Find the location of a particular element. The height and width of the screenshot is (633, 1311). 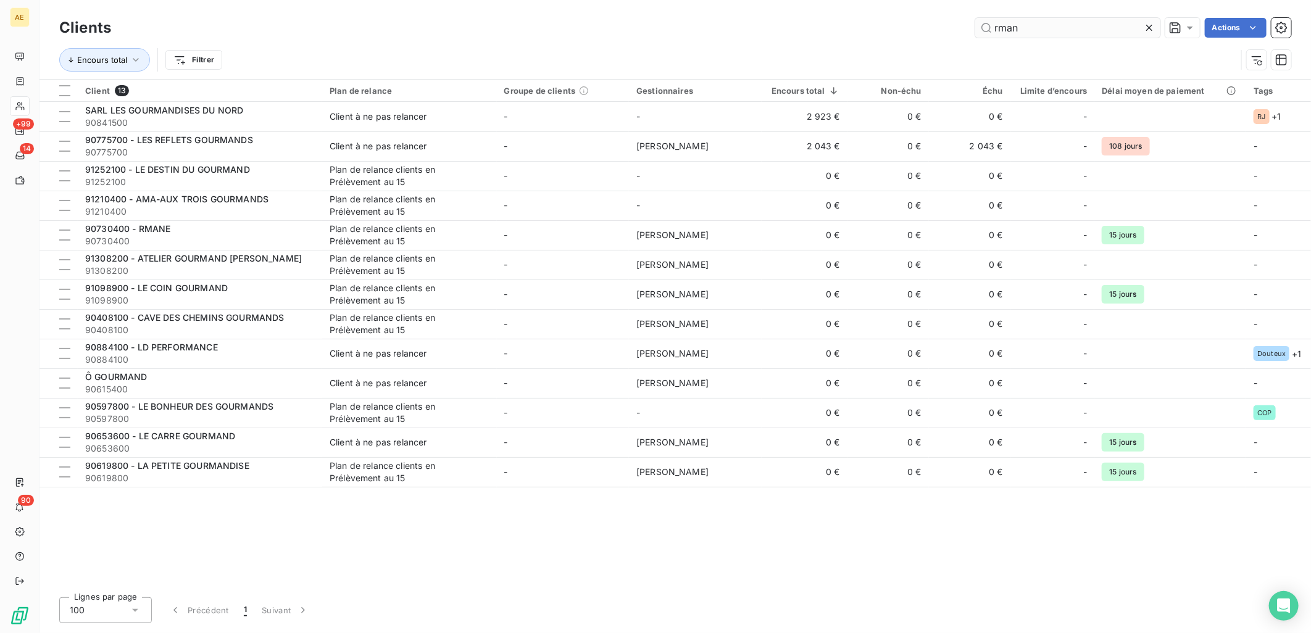

div: Open Intercom Messenger is located at coordinates (1284, 606).